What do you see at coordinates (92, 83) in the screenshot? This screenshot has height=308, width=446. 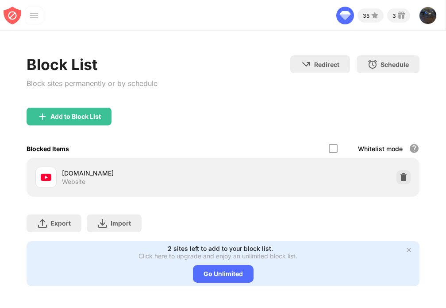 I see `div: Block sites permanently or by schedule` at bounding box center [92, 83].